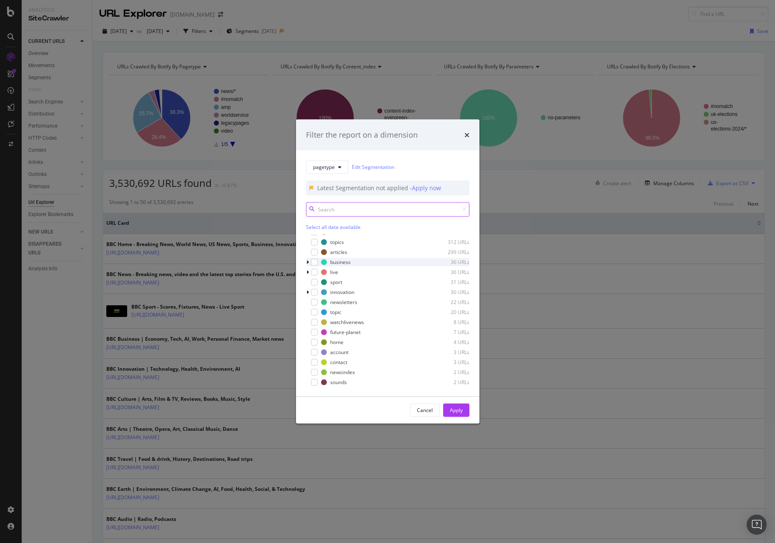  Describe the element at coordinates (340, 262) in the screenshot. I see `div: business` at that location.